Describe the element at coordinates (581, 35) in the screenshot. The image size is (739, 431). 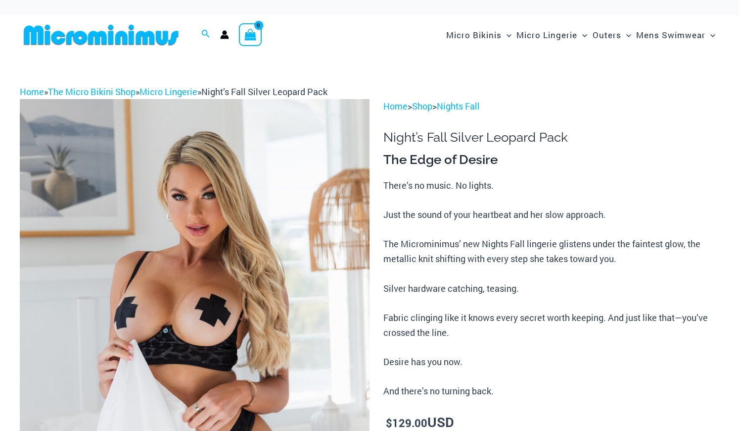
I see `nav: Site Navigation` at that location.